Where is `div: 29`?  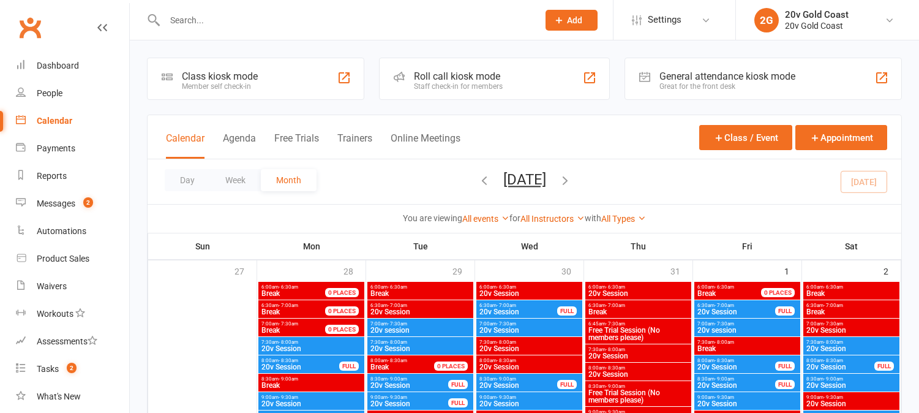 div: 29 is located at coordinates (464, 270).